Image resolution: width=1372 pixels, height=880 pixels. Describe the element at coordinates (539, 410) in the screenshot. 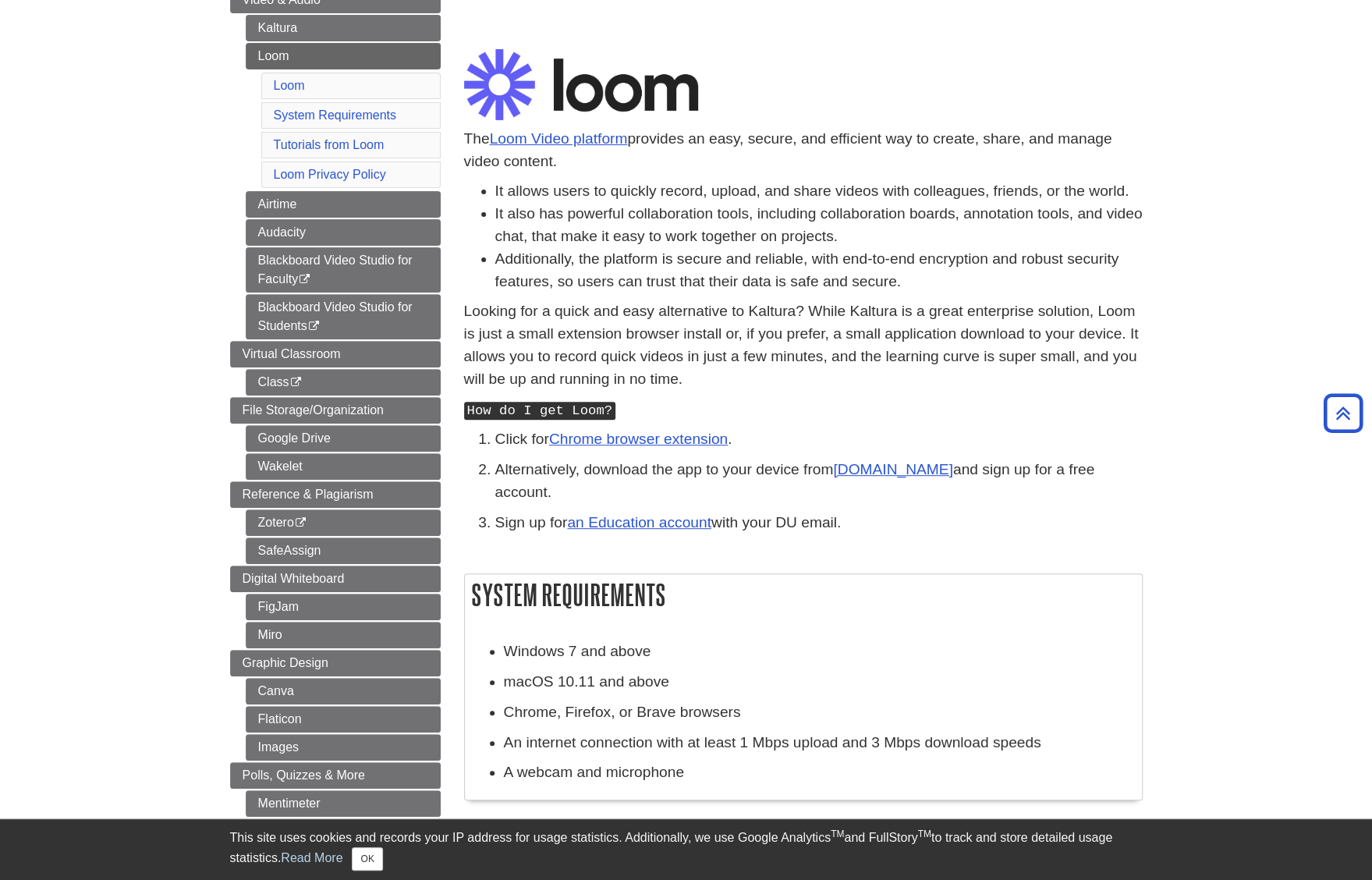

I see `kbd: How do I get Loom?` at that location.